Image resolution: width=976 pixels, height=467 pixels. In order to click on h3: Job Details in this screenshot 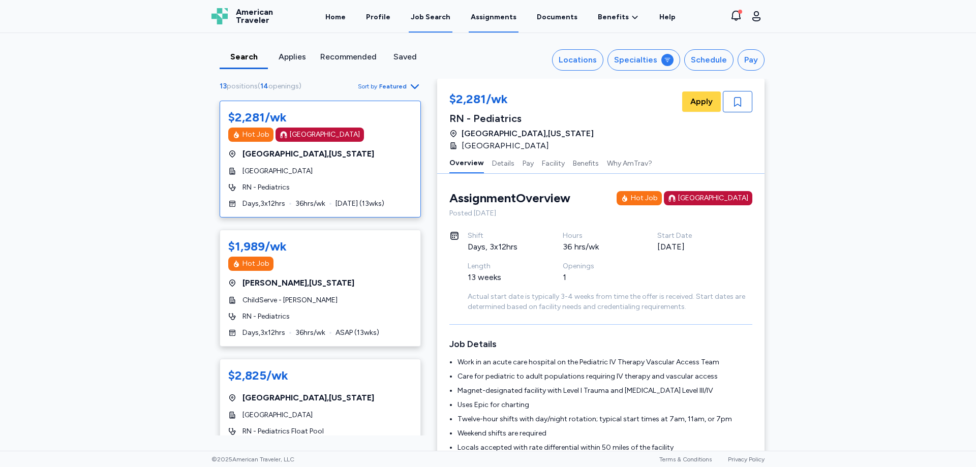, I will do `click(601, 344)`.